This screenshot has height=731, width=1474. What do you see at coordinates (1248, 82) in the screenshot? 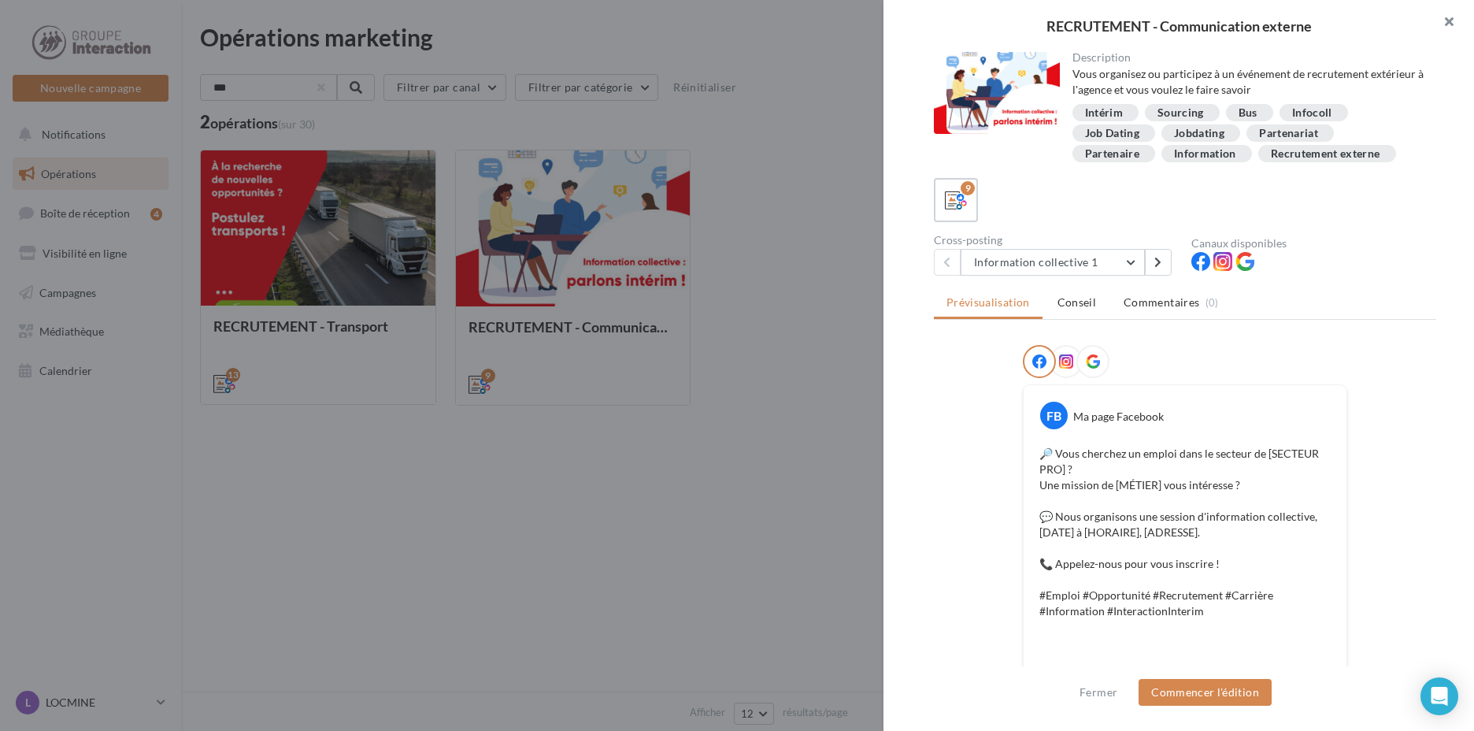
I see `div: Vous organisez ou participez à un événement de recrutement extérieur à l'agence et vous voulez le...` at bounding box center [1248, 82].